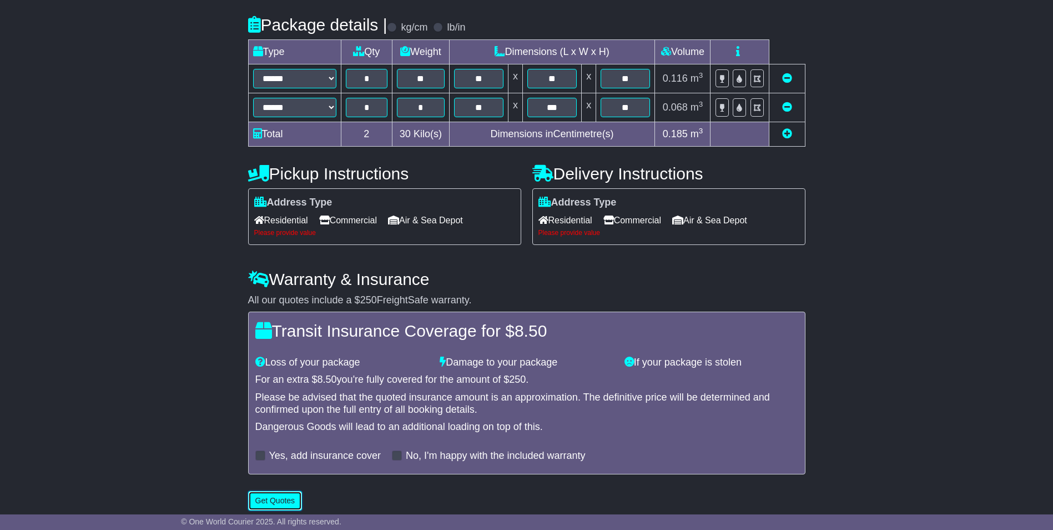 This screenshot has width=1053, height=530. What do you see at coordinates (683, 52) in the screenshot?
I see `td: Volume` at bounding box center [683, 52].